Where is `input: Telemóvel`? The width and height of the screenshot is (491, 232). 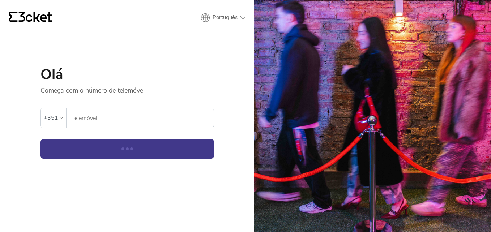
input: Telemóvel is located at coordinates (142, 118).